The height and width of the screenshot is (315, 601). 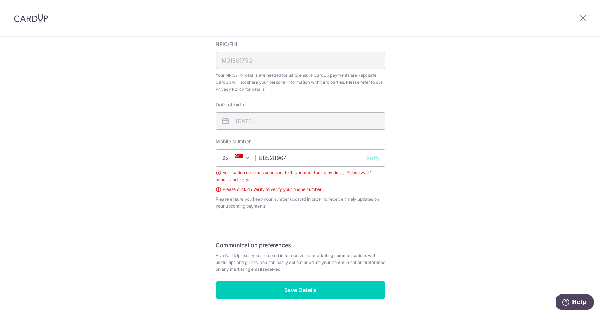 I want to click on label: NRIC/FIN, so click(x=226, y=44).